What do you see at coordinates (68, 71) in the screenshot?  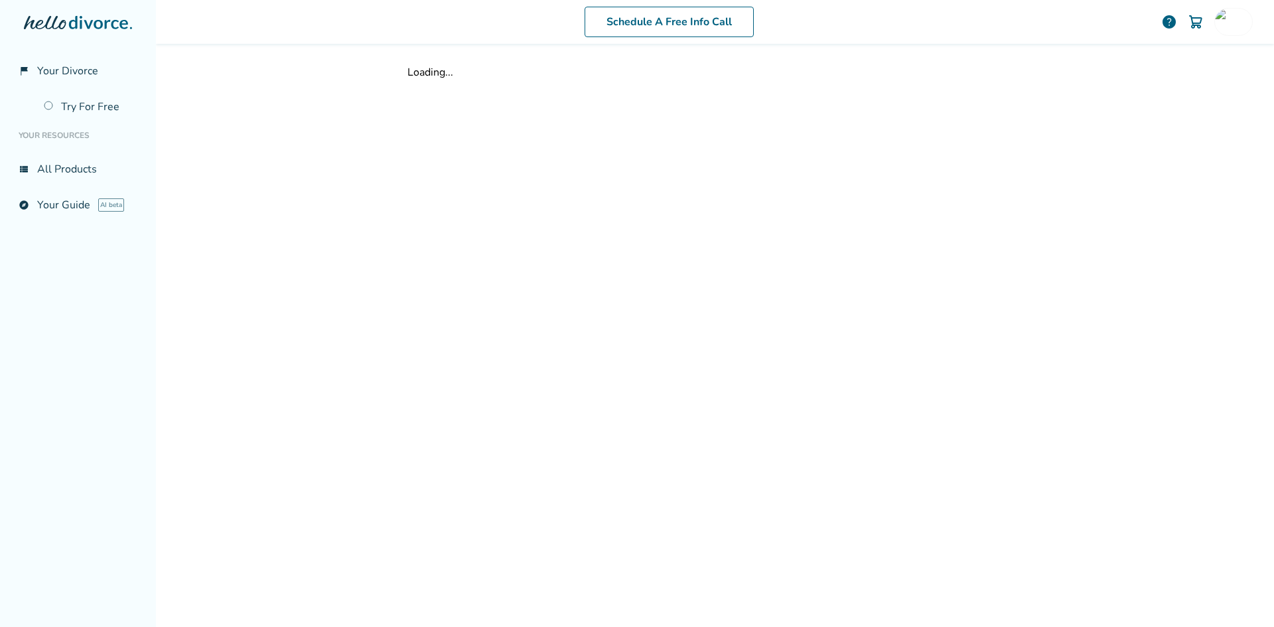 I see `span: Your Divorce` at bounding box center [68, 71].